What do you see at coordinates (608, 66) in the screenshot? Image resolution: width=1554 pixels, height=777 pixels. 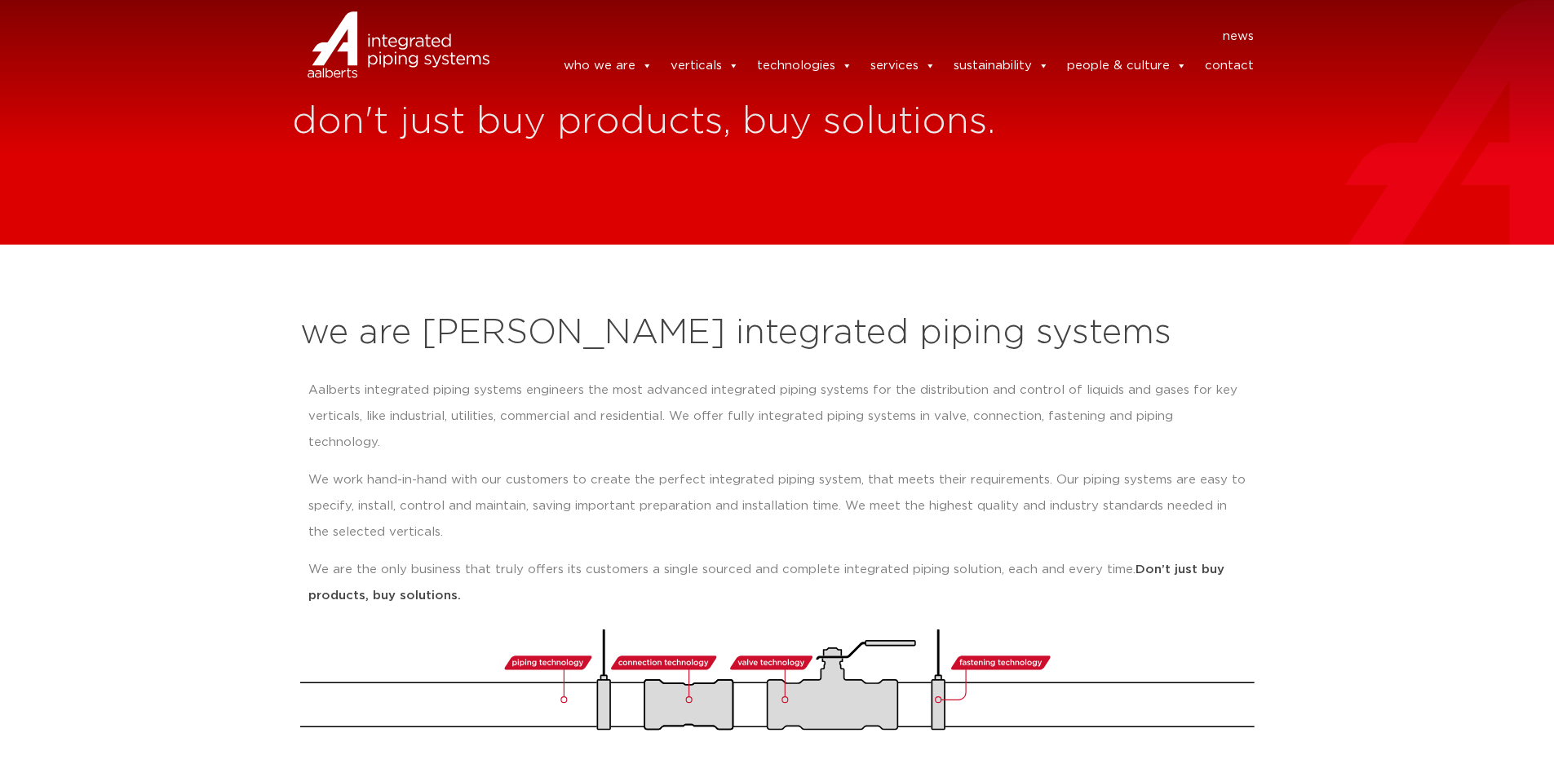 I see `a: who we are` at bounding box center [608, 66].